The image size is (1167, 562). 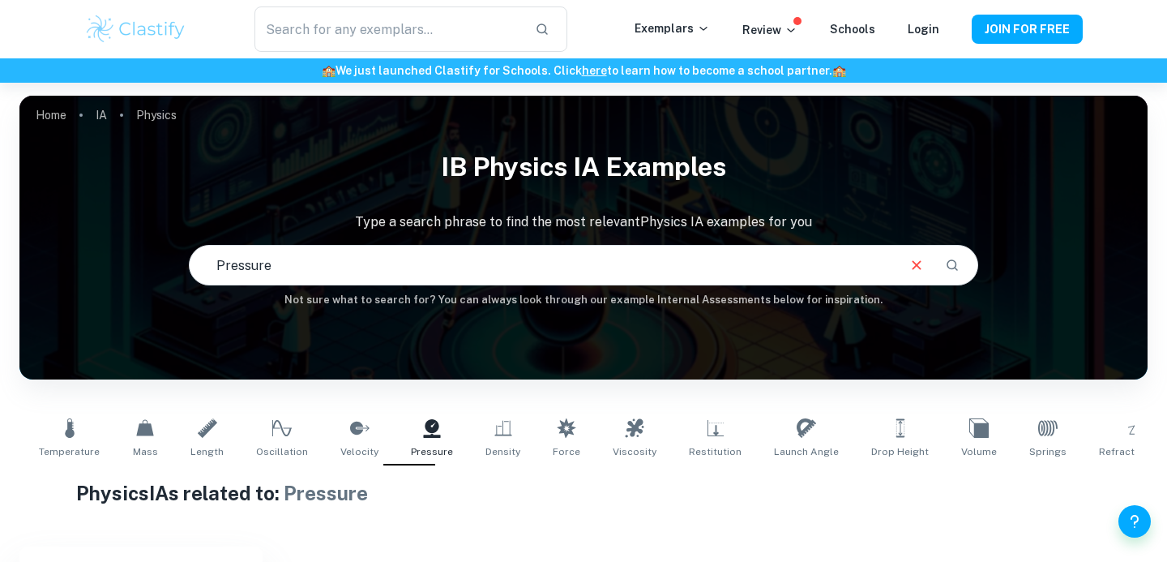 What do you see at coordinates (584, 493) in the screenshot?
I see `h1: Physics IAs related to:` at bounding box center [584, 493].